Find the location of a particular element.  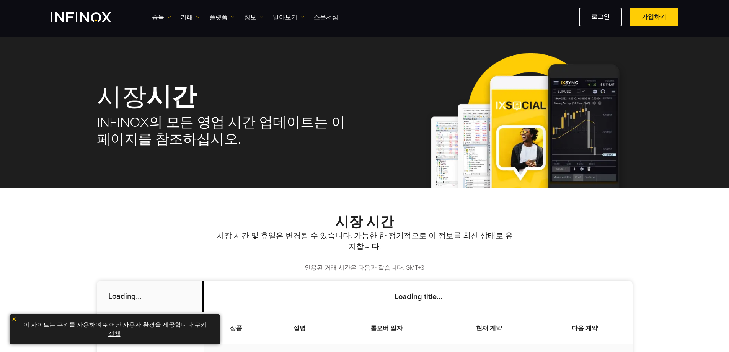

th: 현재 계약 is located at coordinates (489, 328).